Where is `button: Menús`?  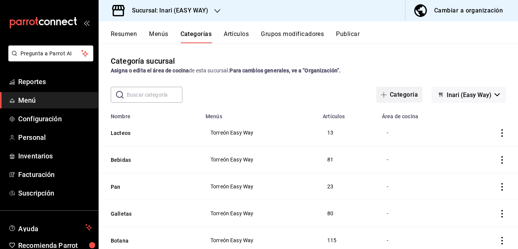 button: Menús is located at coordinates (158, 37).